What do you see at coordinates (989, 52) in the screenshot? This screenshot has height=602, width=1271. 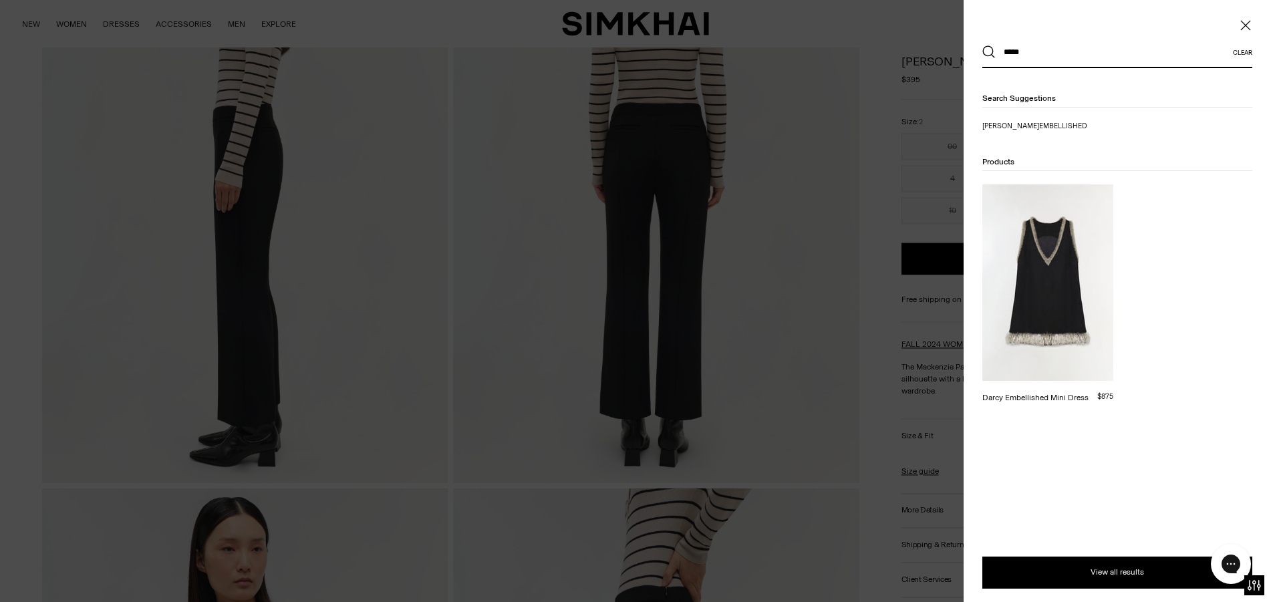 I see `button: Search` at bounding box center [989, 52].